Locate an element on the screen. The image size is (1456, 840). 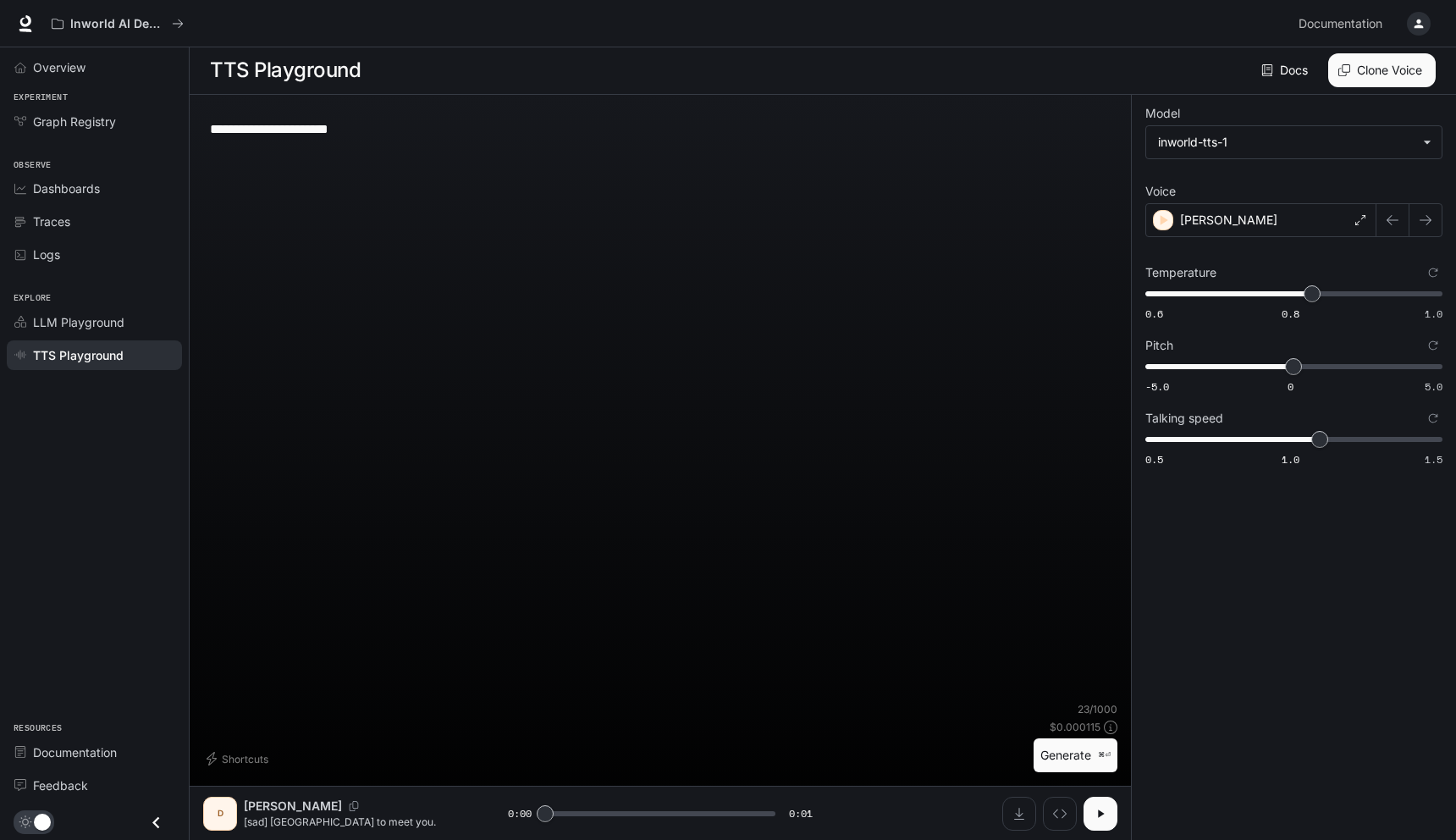
button: Copy Voice ID is located at coordinates (354, 806).